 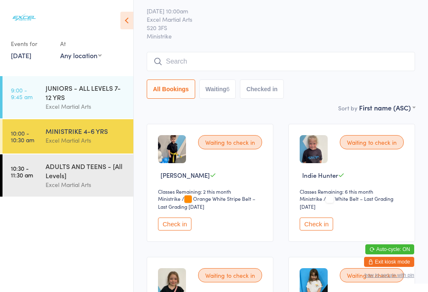 I want to click on a: 10:00 -10:30 amMINISTRIKE 4-6 YRSExcel Martial Arts, so click(x=68, y=136).